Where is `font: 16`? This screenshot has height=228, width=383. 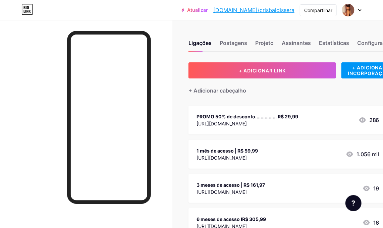
font: 16 is located at coordinates (376, 223).